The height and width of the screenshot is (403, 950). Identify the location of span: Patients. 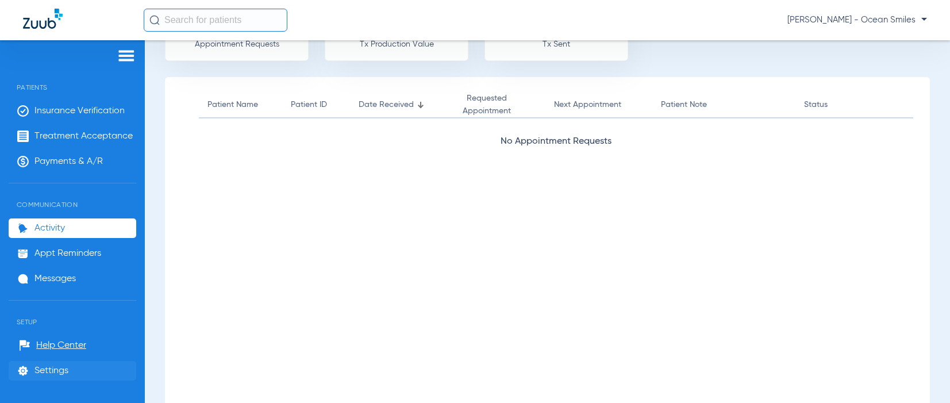
(72, 79).